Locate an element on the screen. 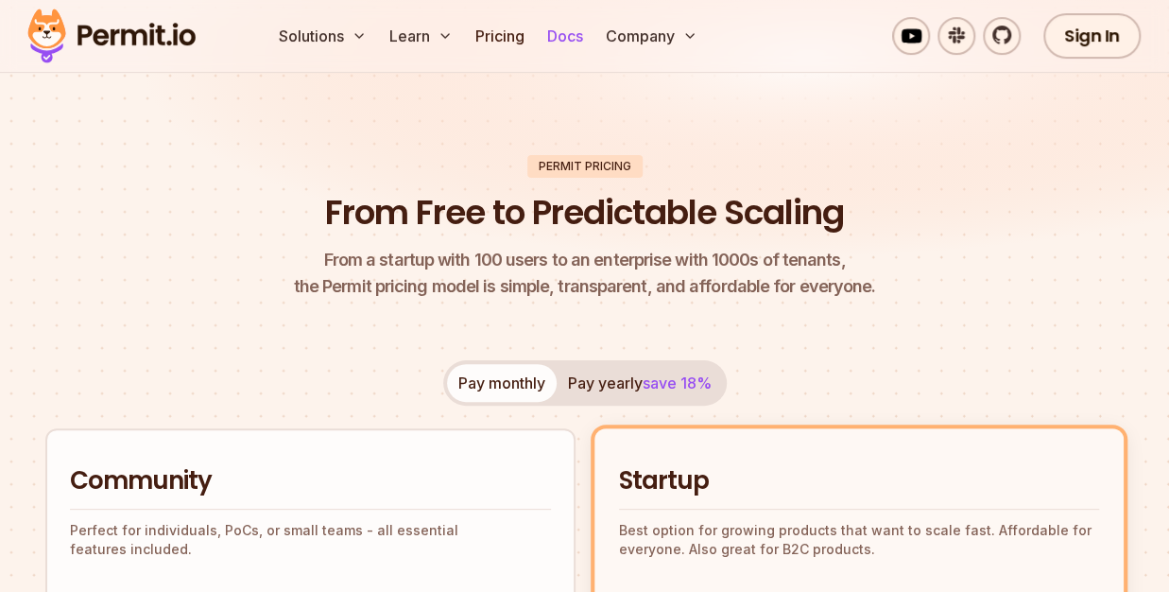  button: Pay yearlysave 18% is located at coordinates (640, 383).